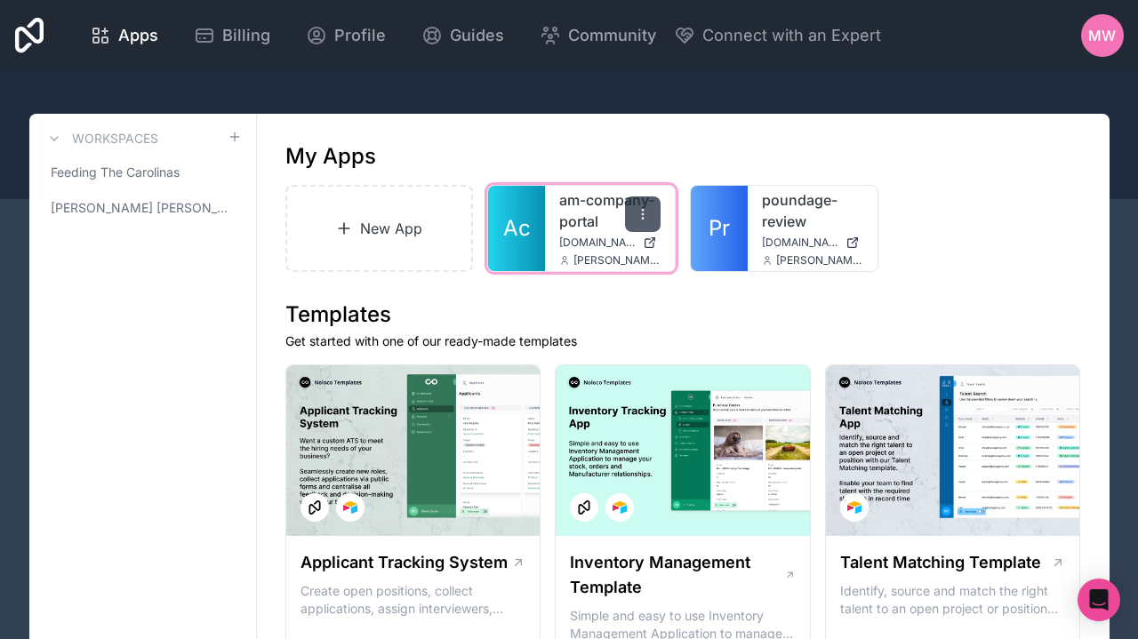 The image size is (1138, 639). What do you see at coordinates (517, 229) in the screenshot?
I see `span: Ac` at bounding box center [517, 229].